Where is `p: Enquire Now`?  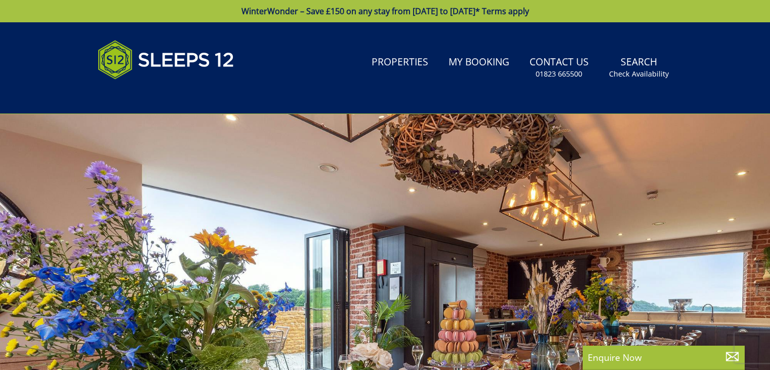
p: Enquire Now is located at coordinates (664, 357).